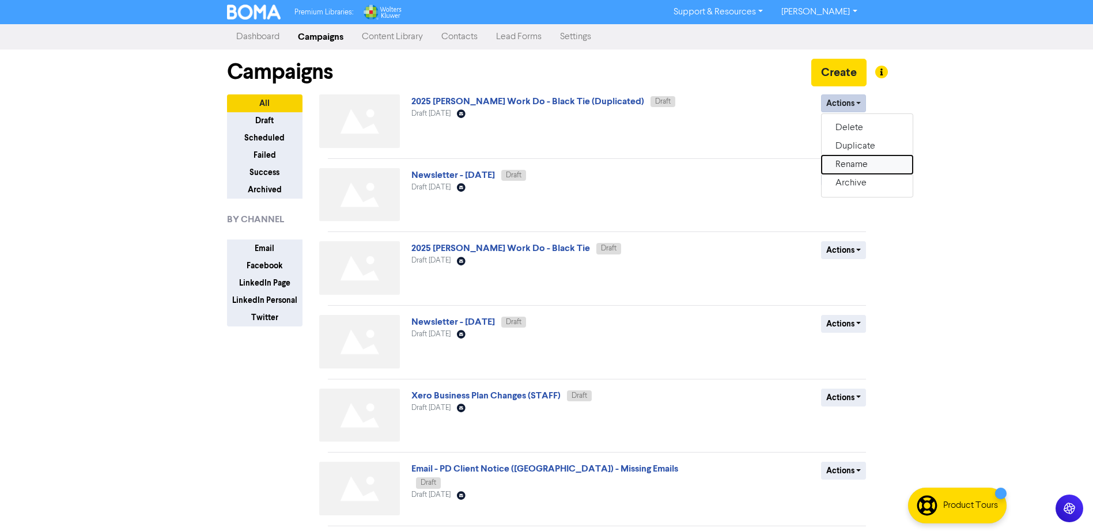 Image resolution: width=1093 pixels, height=532 pixels. What do you see at coordinates (382, 12) in the screenshot?
I see `img: Wolters Kluwer` at bounding box center [382, 12].